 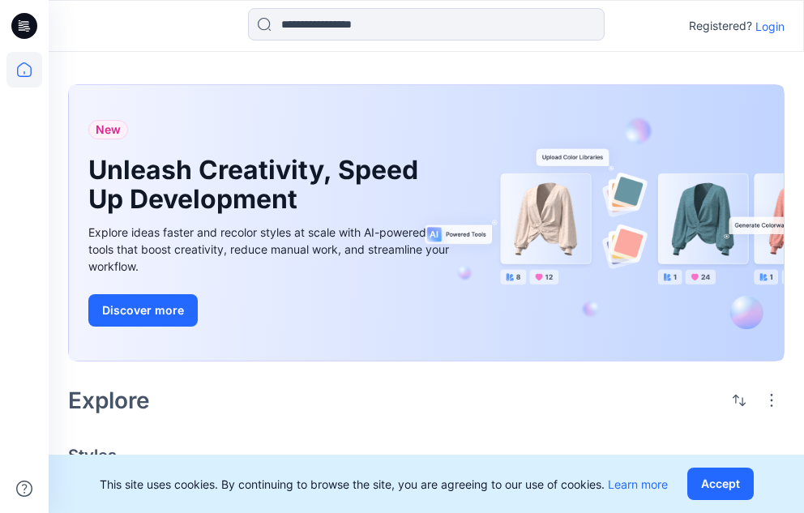 What do you see at coordinates (720, 484) in the screenshot?
I see `button: Accept` at bounding box center [720, 484].